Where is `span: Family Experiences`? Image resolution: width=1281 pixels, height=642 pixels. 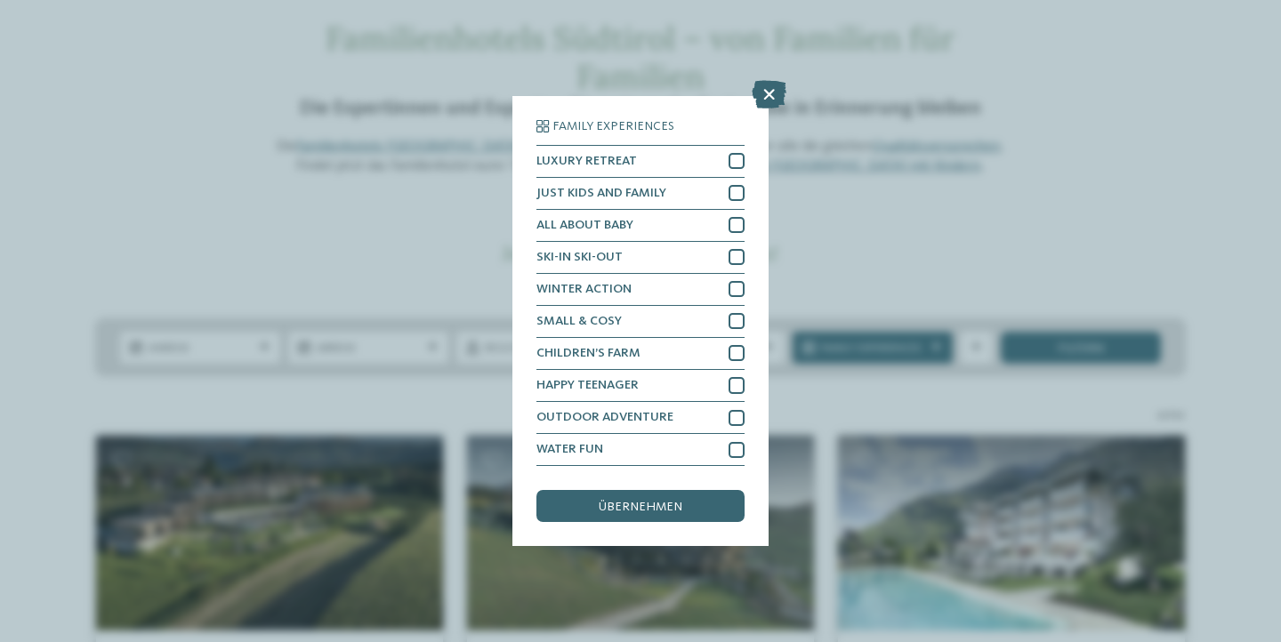 span: Family Experiences is located at coordinates (613, 126).